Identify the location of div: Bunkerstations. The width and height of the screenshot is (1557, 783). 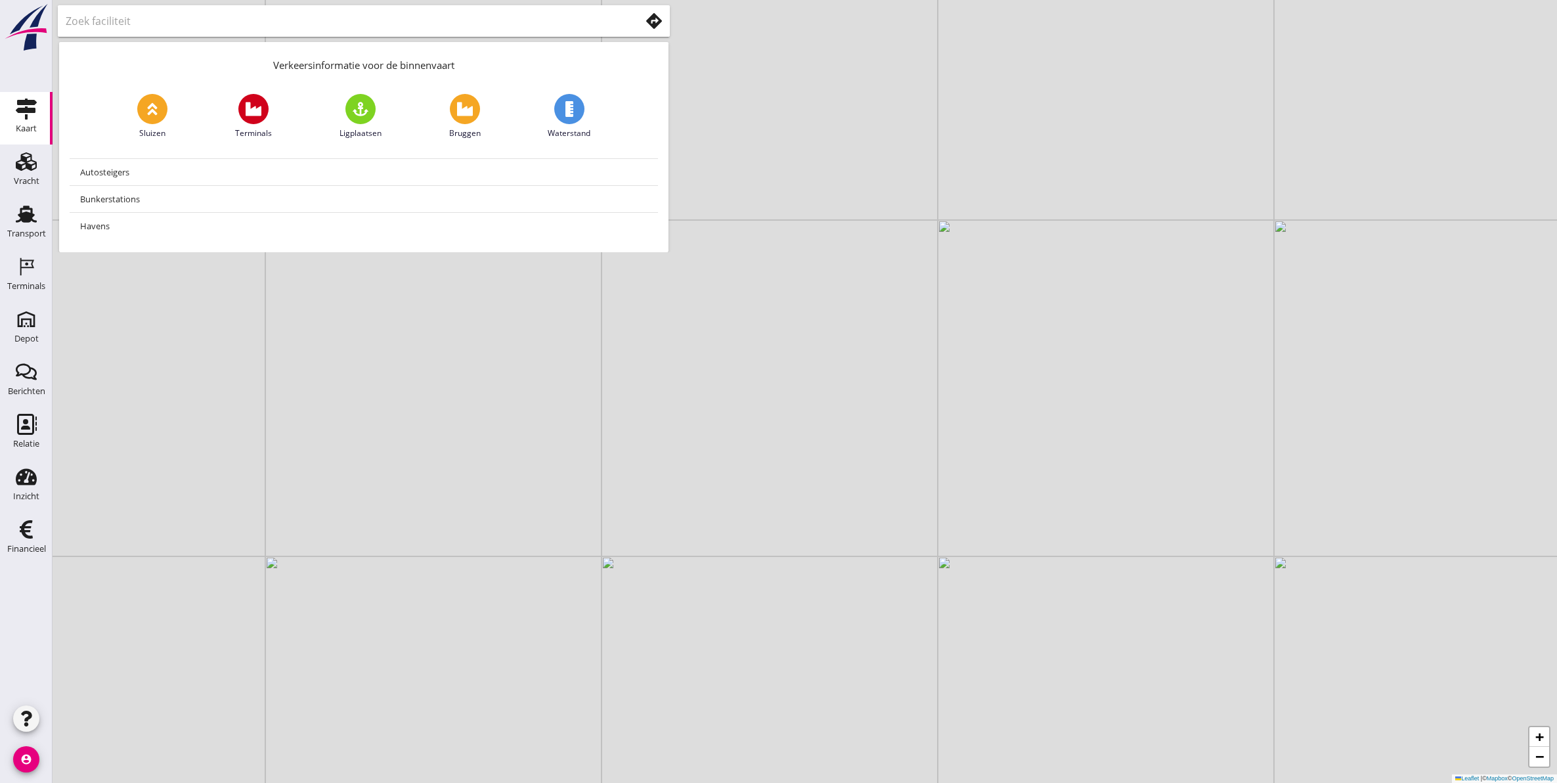
(364, 199).